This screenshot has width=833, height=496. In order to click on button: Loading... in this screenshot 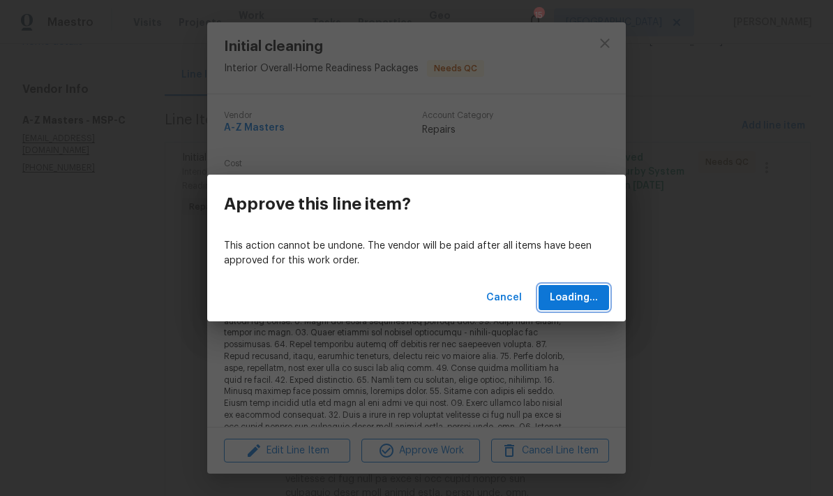, I will do `click(574, 297)`.